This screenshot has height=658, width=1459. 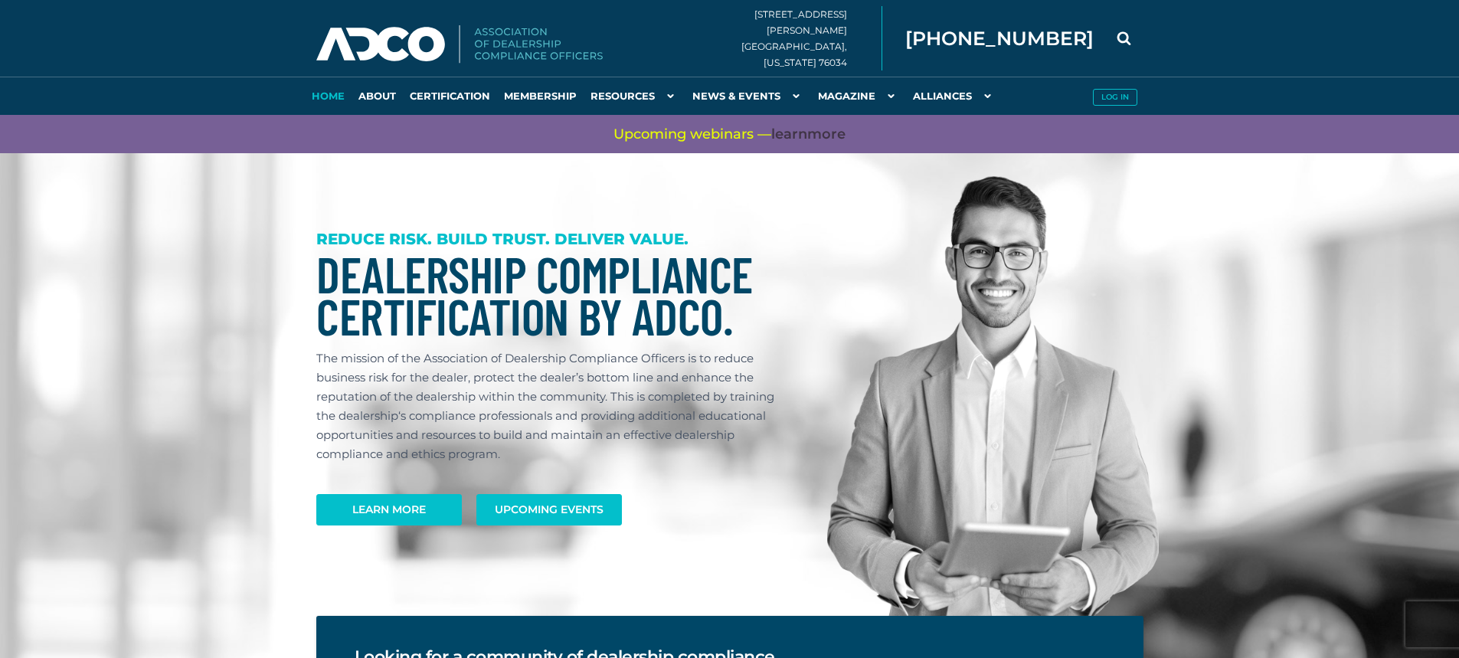 What do you see at coordinates (729, 134) in the screenshot?
I see `span: Upcoming webinars —` at bounding box center [729, 134].